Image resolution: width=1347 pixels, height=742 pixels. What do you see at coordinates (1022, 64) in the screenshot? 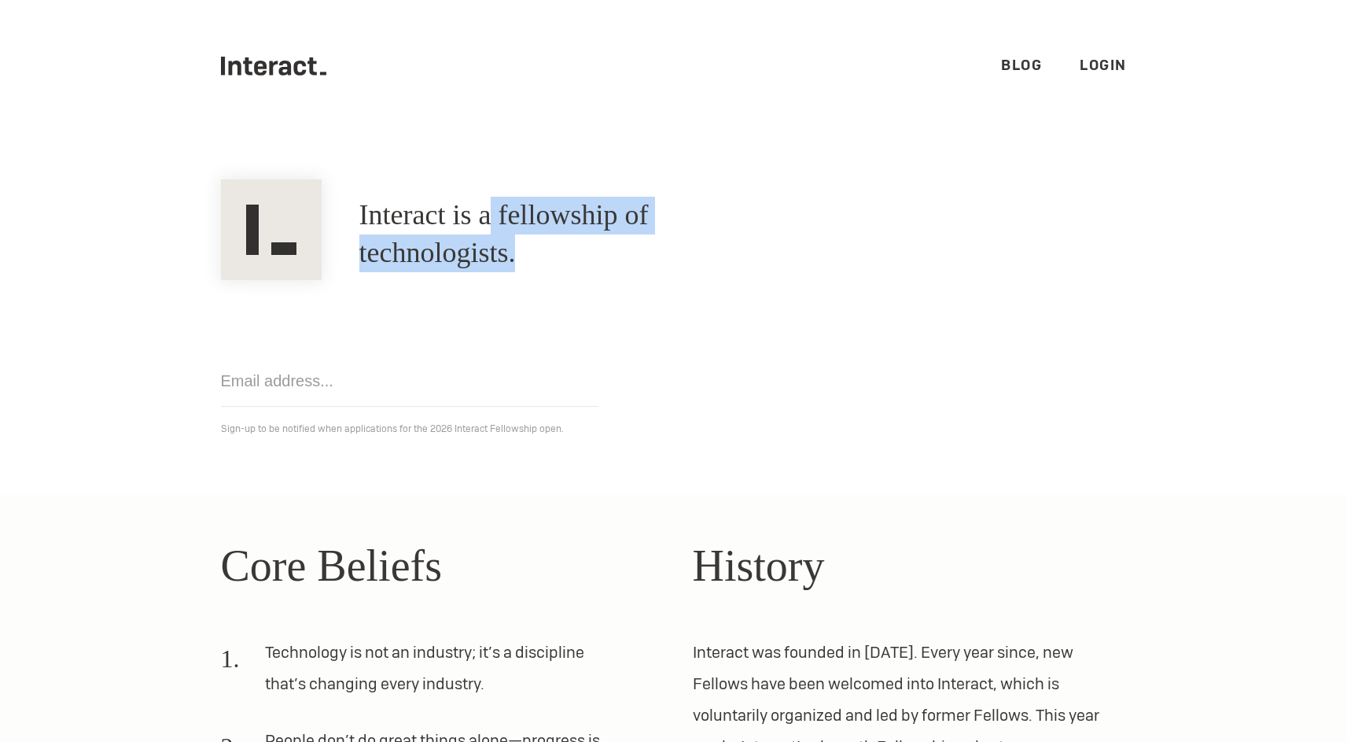
I see `a: Blog` at bounding box center [1022, 64].